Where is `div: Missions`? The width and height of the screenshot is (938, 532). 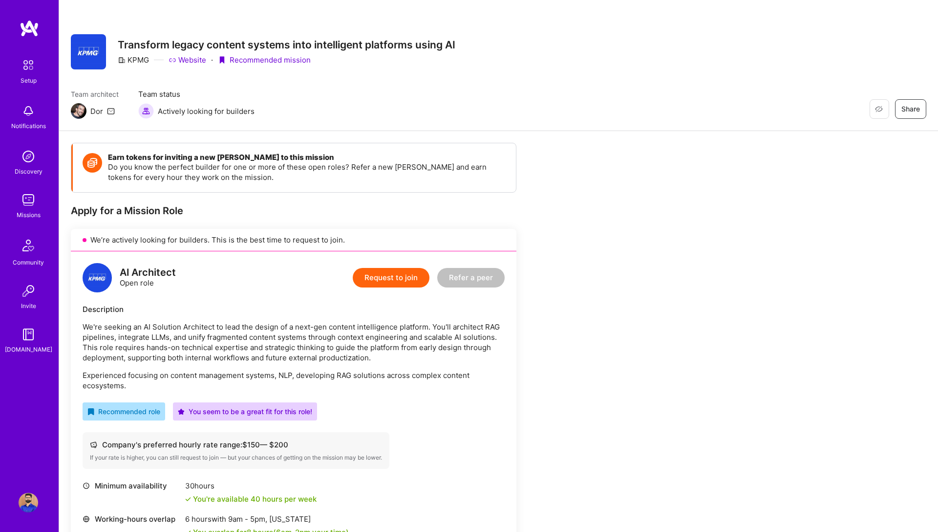
div: Missions is located at coordinates (28, 215).